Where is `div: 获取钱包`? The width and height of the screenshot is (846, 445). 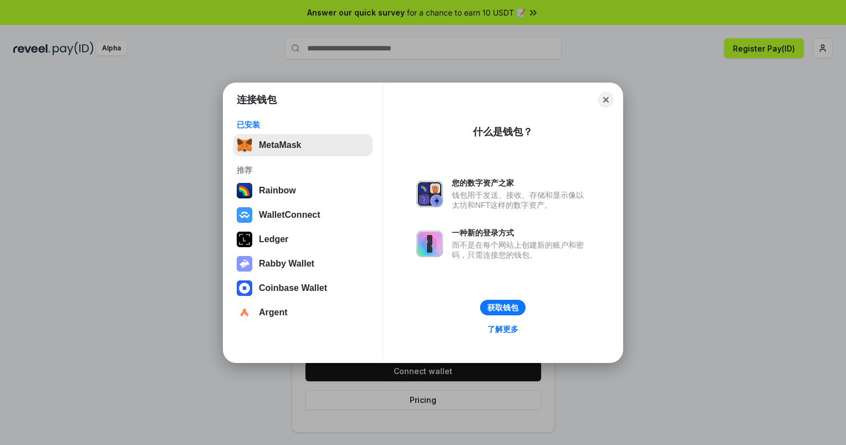 div: 获取钱包 is located at coordinates (503, 308).